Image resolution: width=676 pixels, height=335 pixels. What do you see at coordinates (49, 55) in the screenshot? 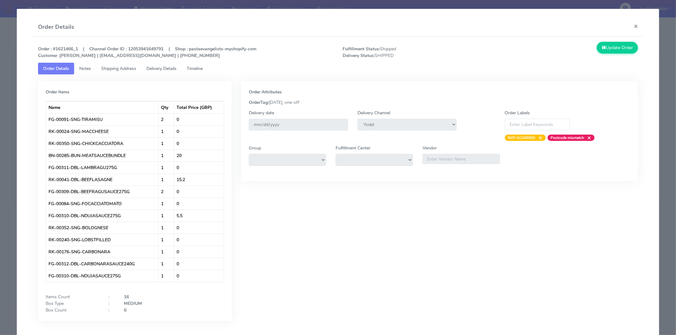
I see `strong: Customer :` at bounding box center [49, 55].